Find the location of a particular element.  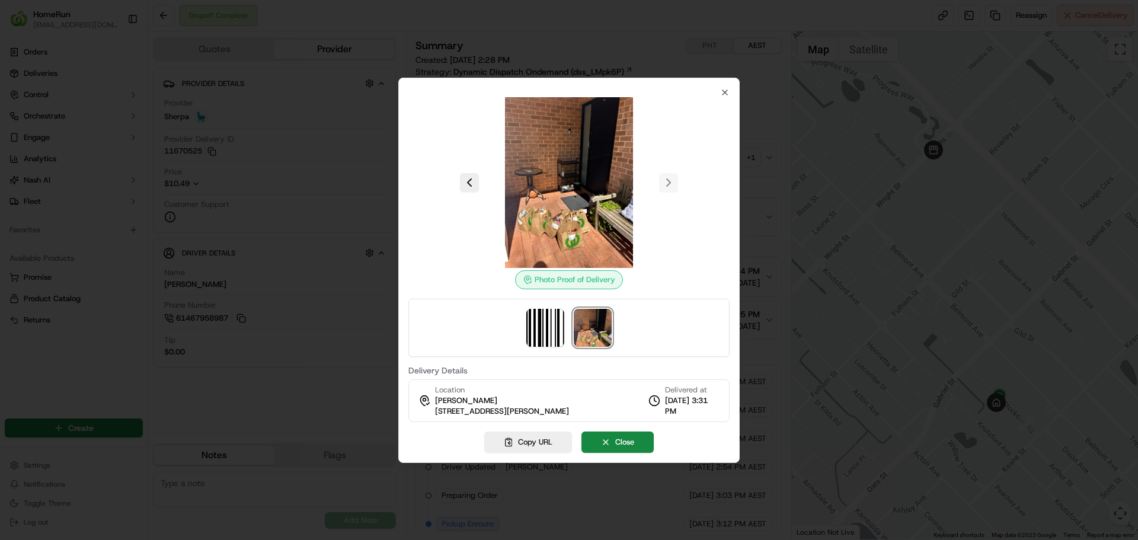

img: barcode_scan_on_pickup image is located at coordinates (545, 328).